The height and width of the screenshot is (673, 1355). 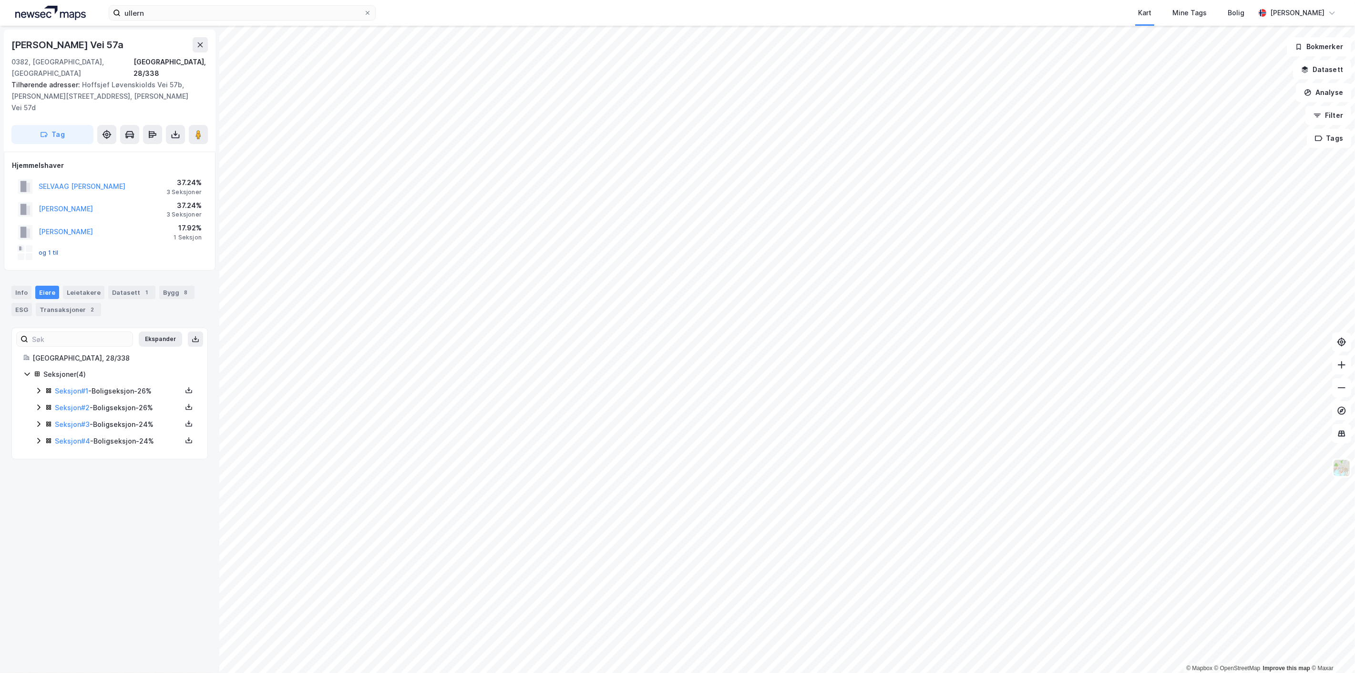 I want to click on div: 2, so click(x=92, y=309).